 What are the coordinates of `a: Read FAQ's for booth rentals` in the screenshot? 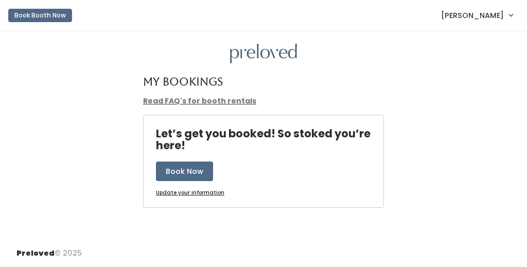 It's located at (200, 101).